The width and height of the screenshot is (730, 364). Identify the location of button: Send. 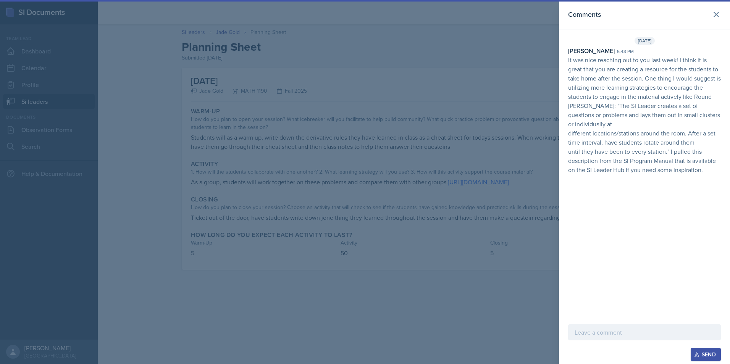
(706, 355).